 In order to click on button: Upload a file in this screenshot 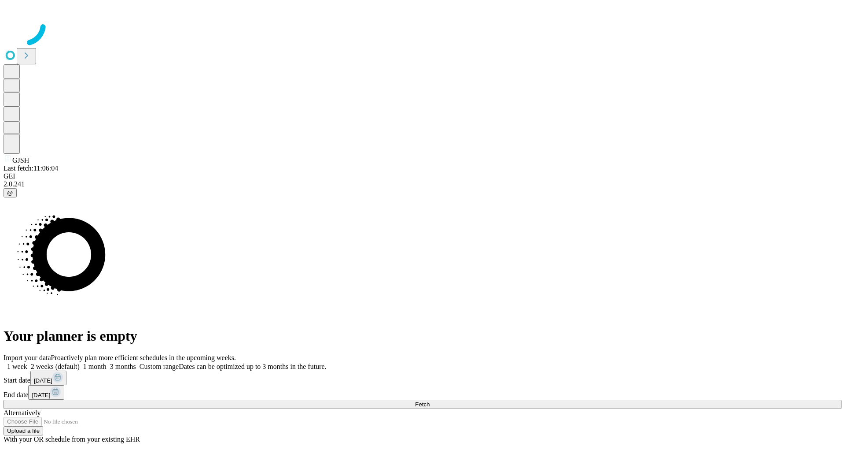, I will do `click(23, 430)`.